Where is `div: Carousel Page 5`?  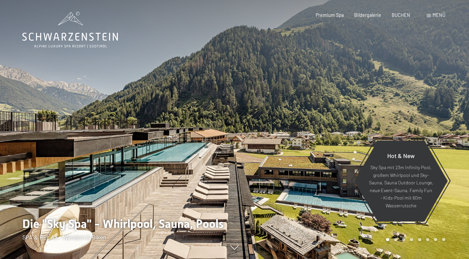 div: Carousel Page 5 is located at coordinates (420, 240).